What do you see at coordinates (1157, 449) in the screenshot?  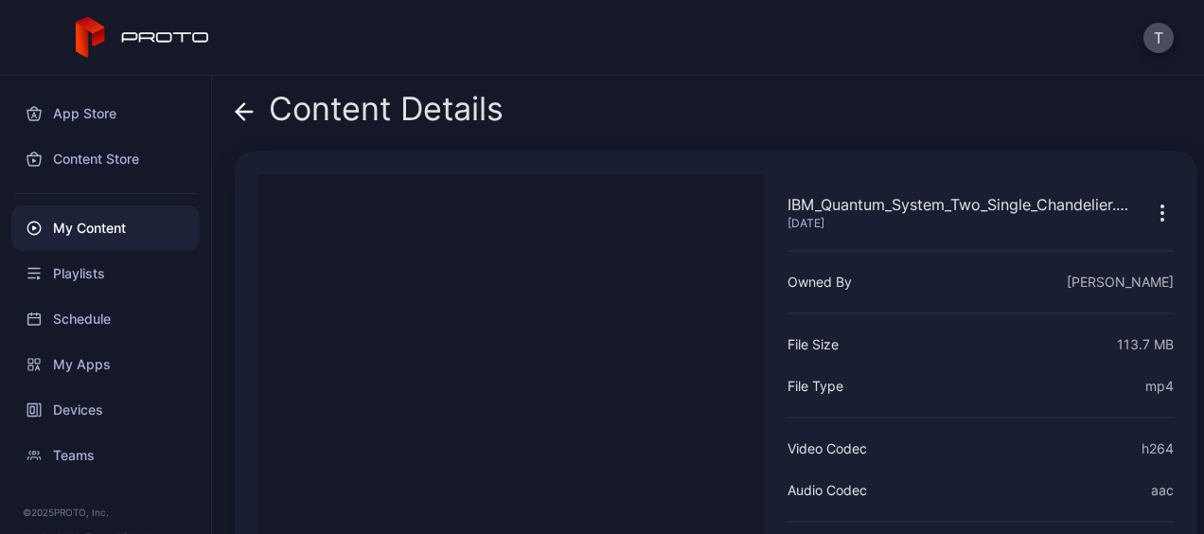 I see `div: h264` at bounding box center [1157, 449].